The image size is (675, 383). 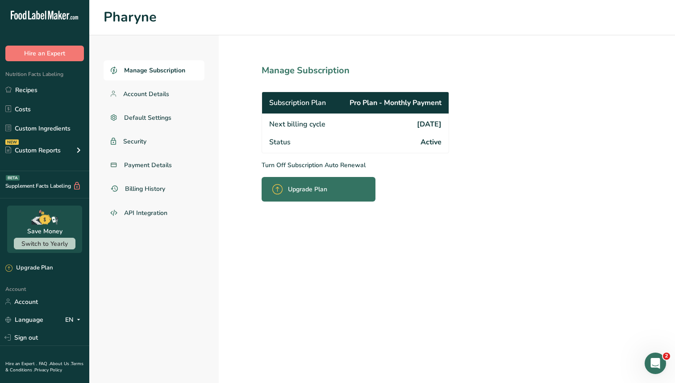 I want to click on span: Payment Details, so click(x=148, y=165).